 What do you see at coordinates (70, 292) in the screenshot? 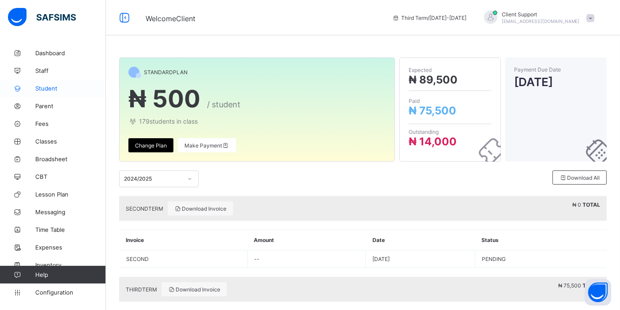
I see `span: Configuration` at bounding box center [70, 292].